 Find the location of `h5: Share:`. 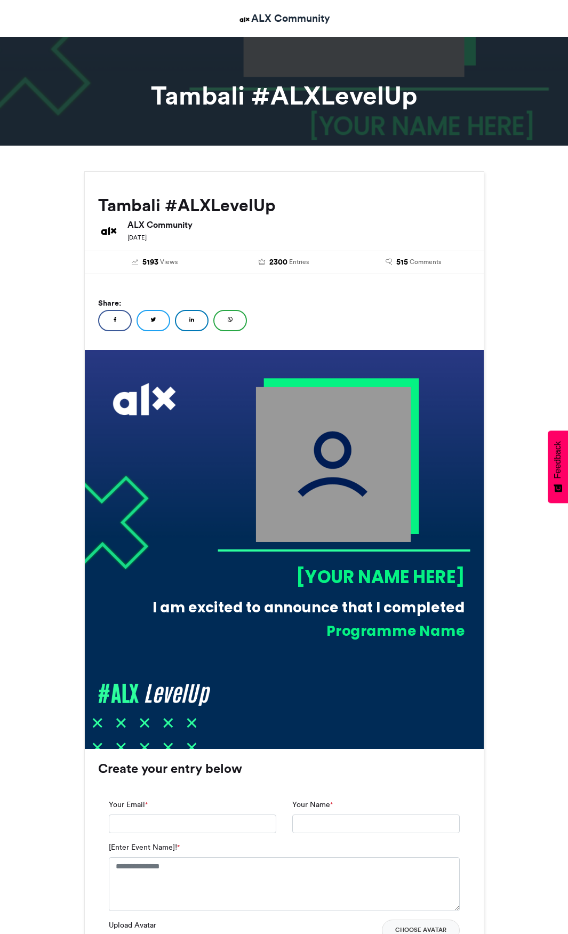

h5: Share: is located at coordinates (284, 303).